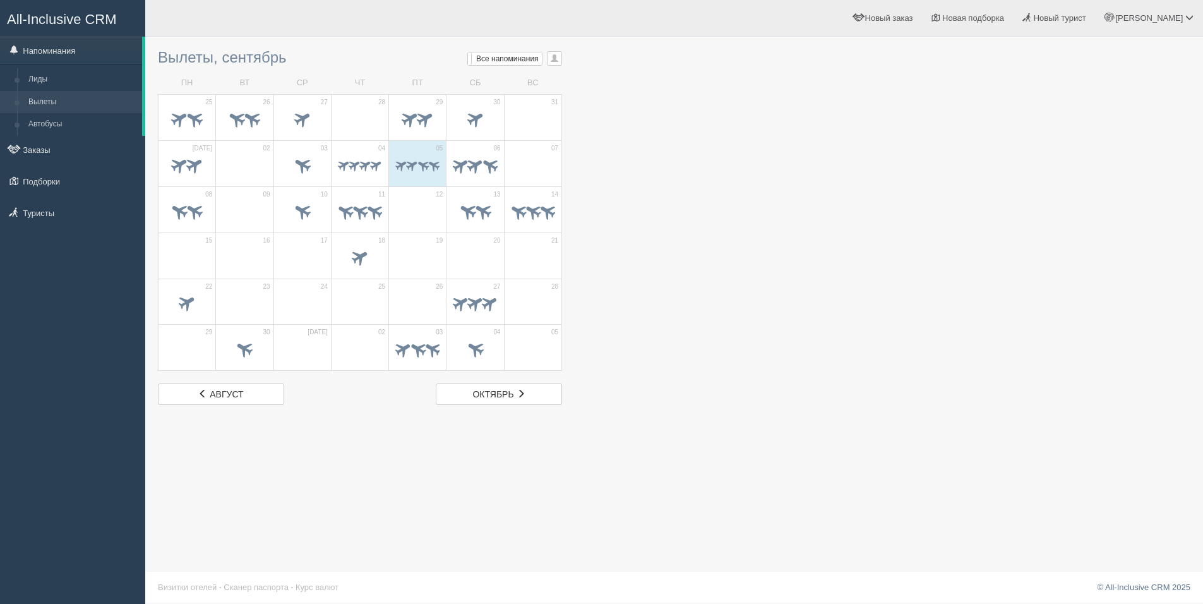 Image resolution: width=1203 pixels, height=604 pixels. I want to click on td: ПН, so click(187, 83).